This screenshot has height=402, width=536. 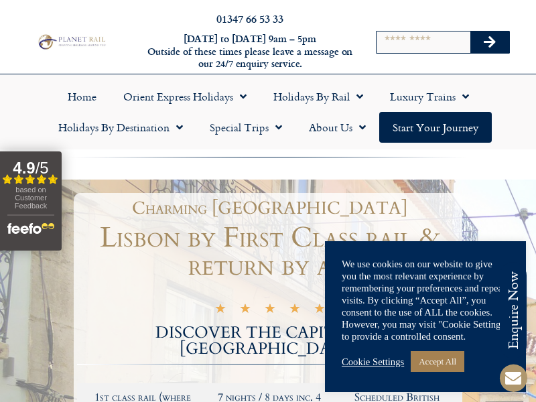 What do you see at coordinates (269, 252) in the screenshot?
I see `h1: Lisbon by First Class rail & return by air` at bounding box center [269, 252].